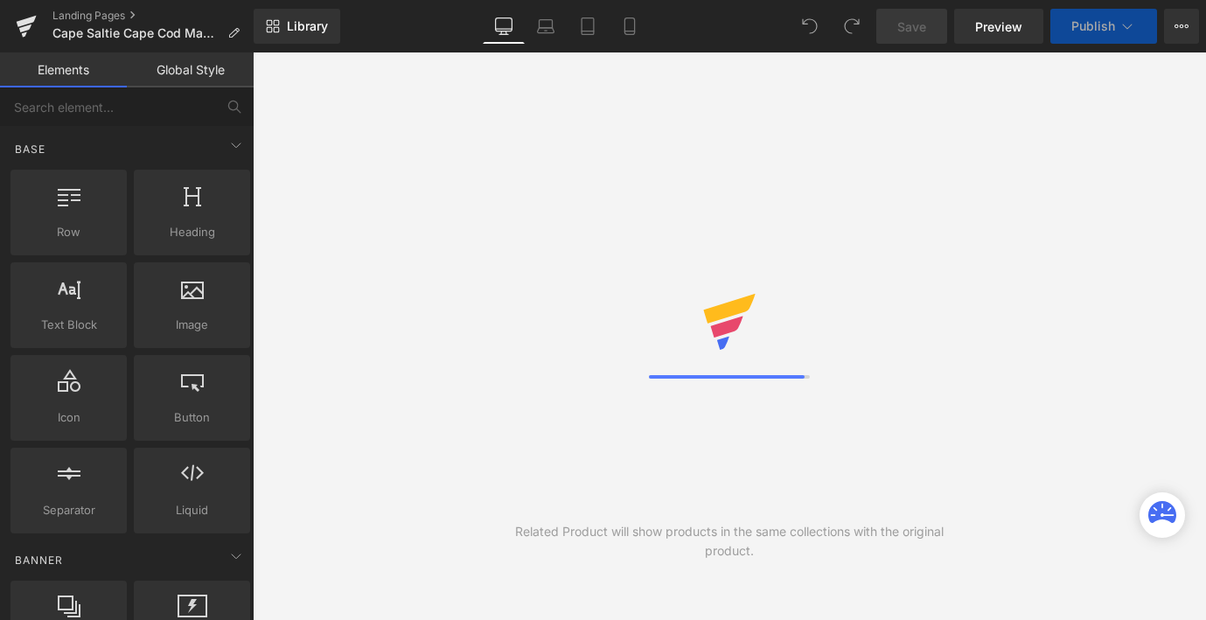 The width and height of the screenshot is (1206, 620). Describe the element at coordinates (297, 26) in the screenshot. I see `a: New Library` at that location.